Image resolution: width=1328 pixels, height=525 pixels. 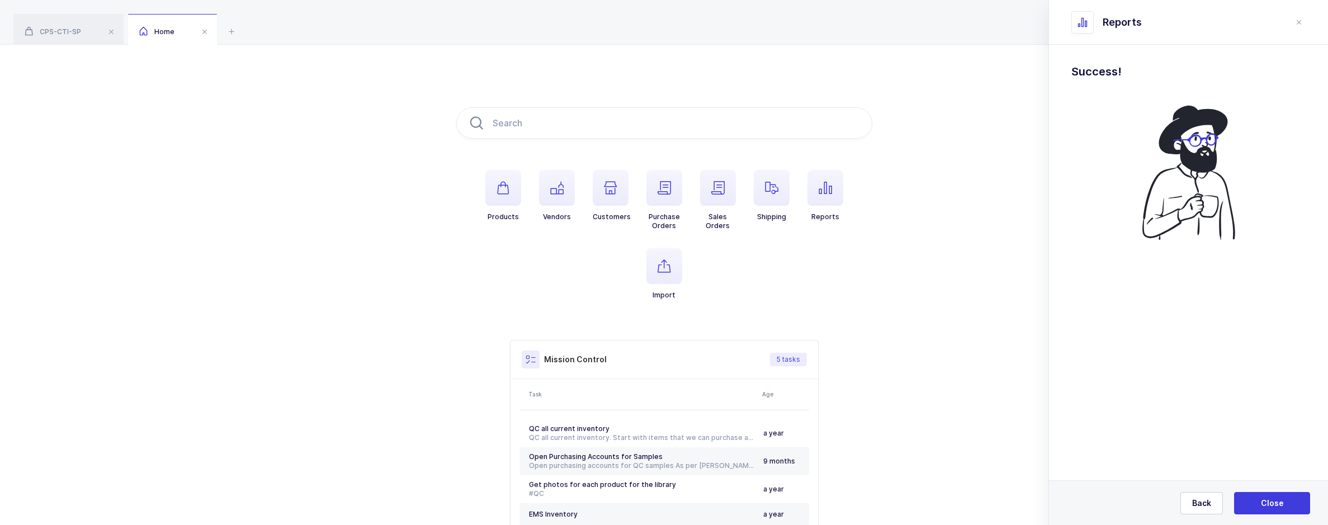 What do you see at coordinates (1272, 503) in the screenshot?
I see `button: Close` at bounding box center [1272, 503].